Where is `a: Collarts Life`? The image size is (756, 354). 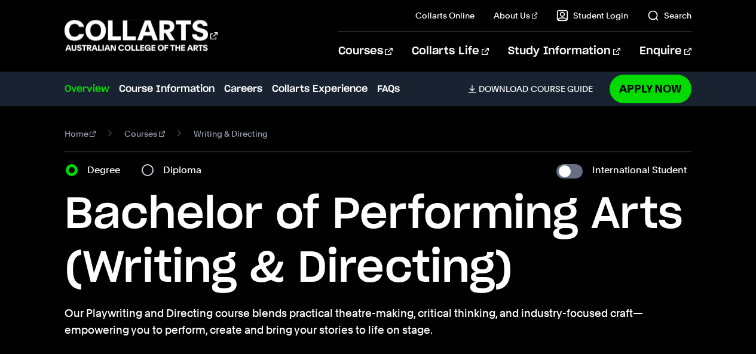 a: Collarts Life is located at coordinates (450, 51).